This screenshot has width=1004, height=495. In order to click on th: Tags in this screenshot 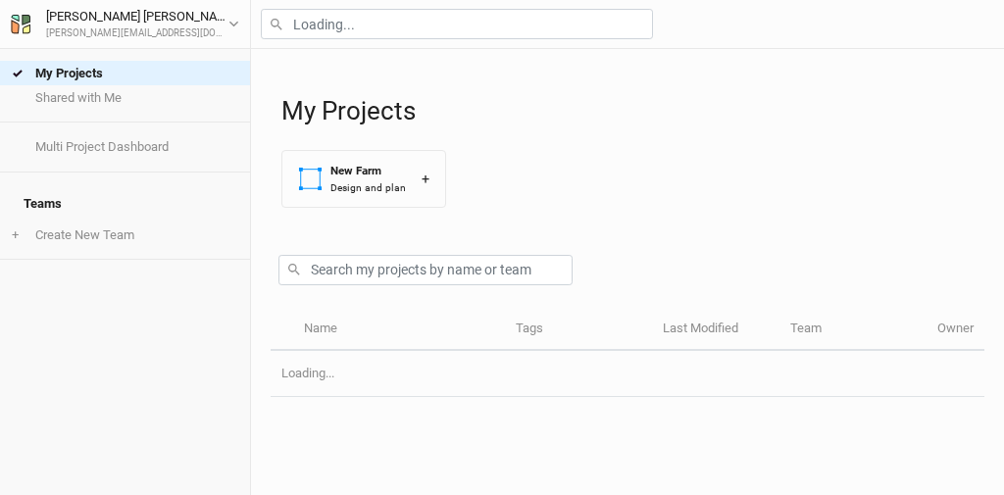, I will do `click(579, 330)`.